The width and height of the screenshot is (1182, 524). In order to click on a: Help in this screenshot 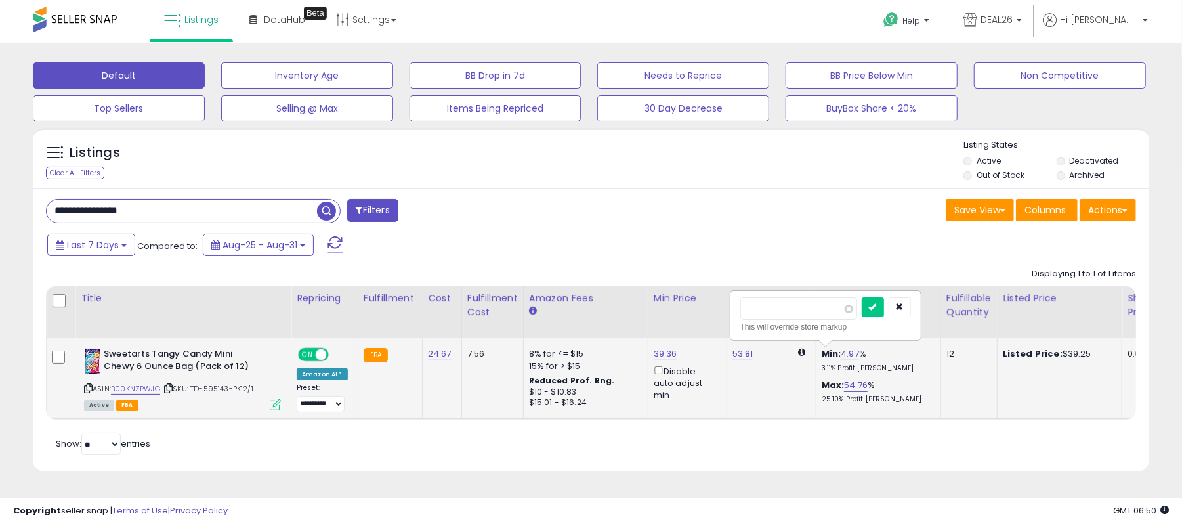, I will do `click(908, 22)`.